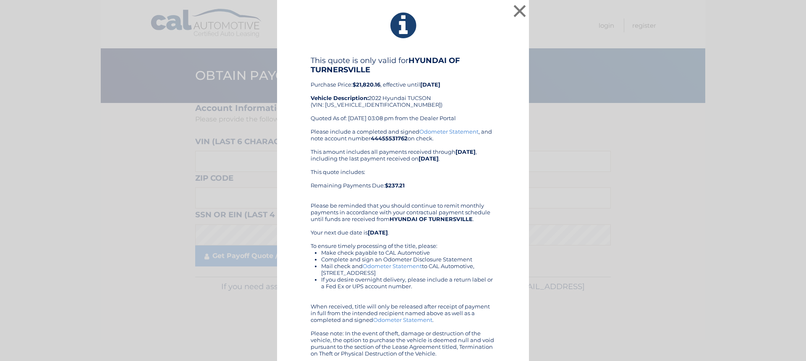 The image size is (806, 361). Describe the element at coordinates (395, 185) in the screenshot. I see `b: $237.21` at that location.